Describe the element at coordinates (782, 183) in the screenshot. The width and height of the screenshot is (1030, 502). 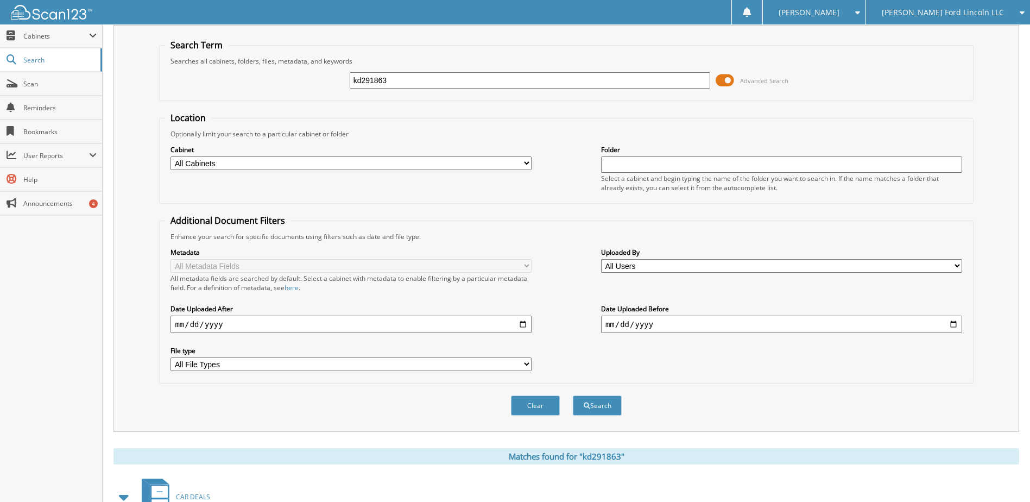
I see `div: Select a cabinet and begin typing the name of the folder you want to search in. If the name match...` at that location.